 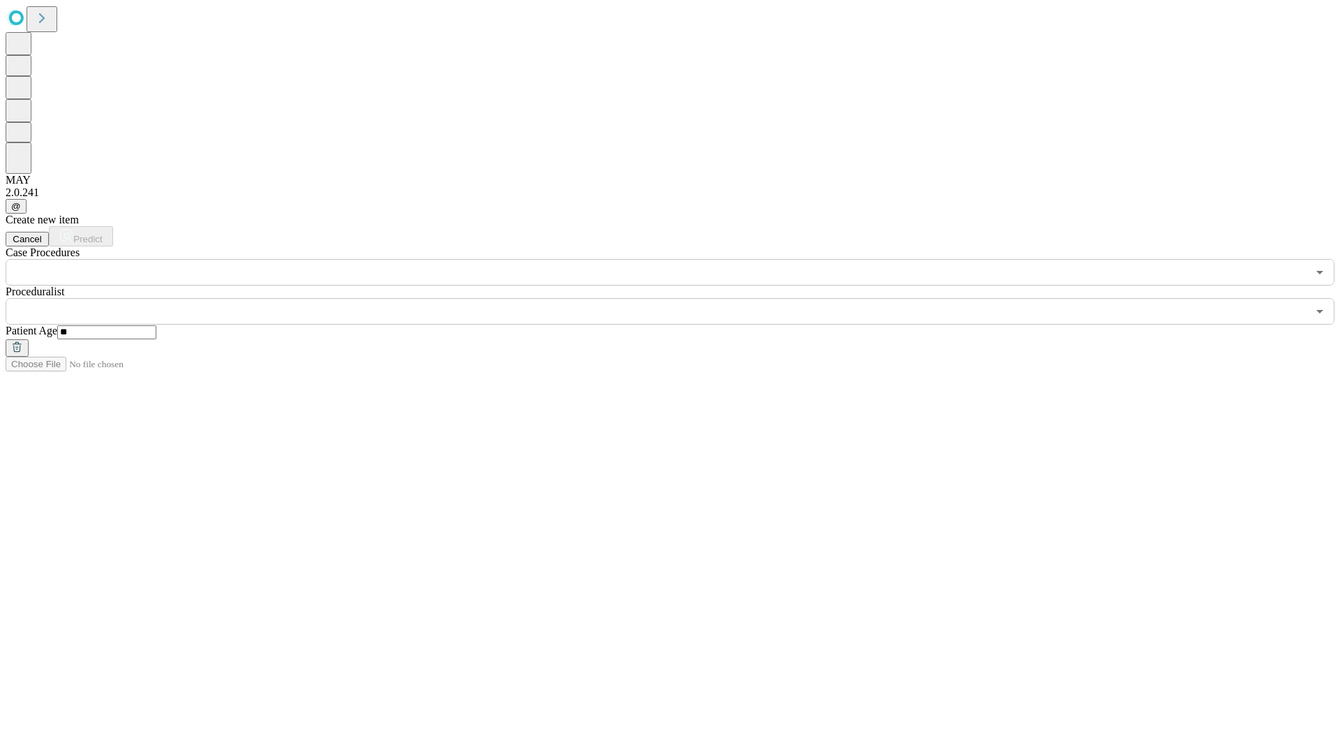 I want to click on span: Create new item, so click(x=42, y=219).